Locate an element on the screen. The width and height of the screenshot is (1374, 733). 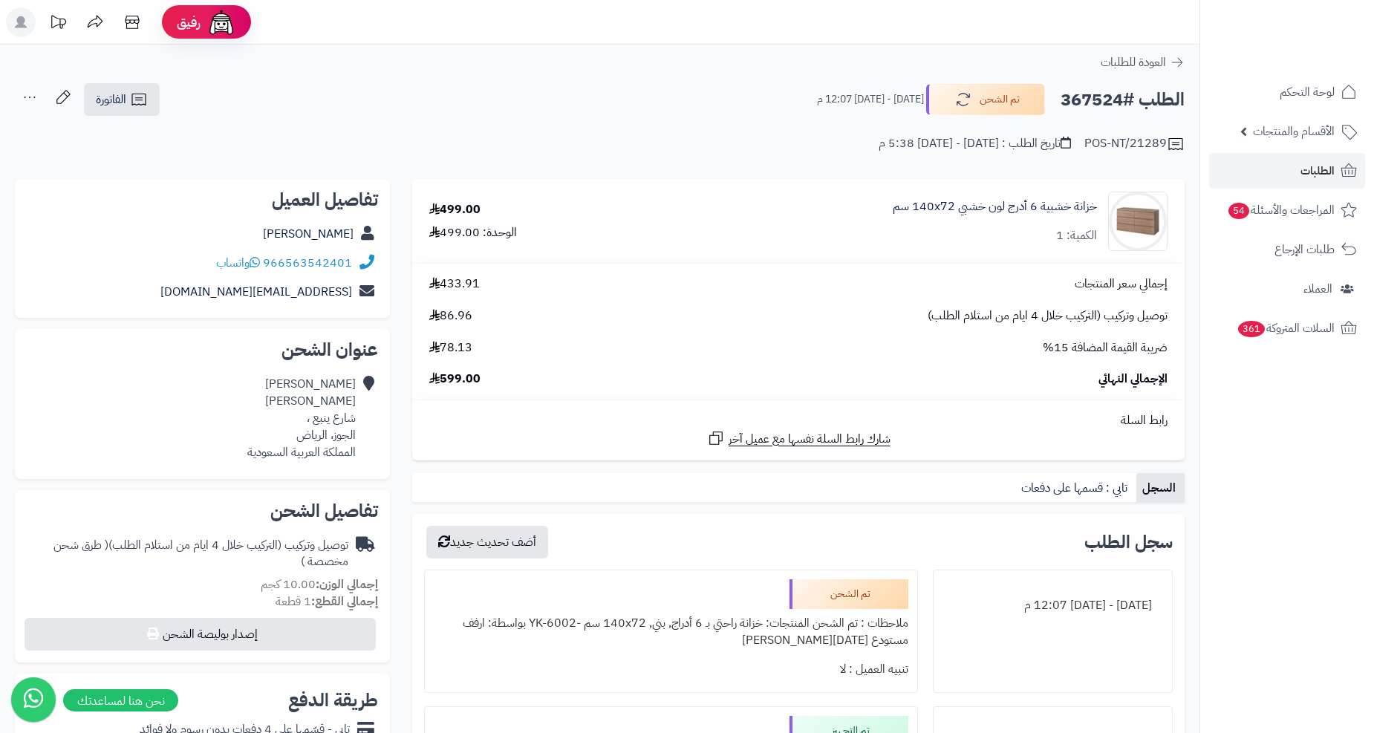
a: المراجعات والأسئلة54 is located at coordinates (1288, 210).